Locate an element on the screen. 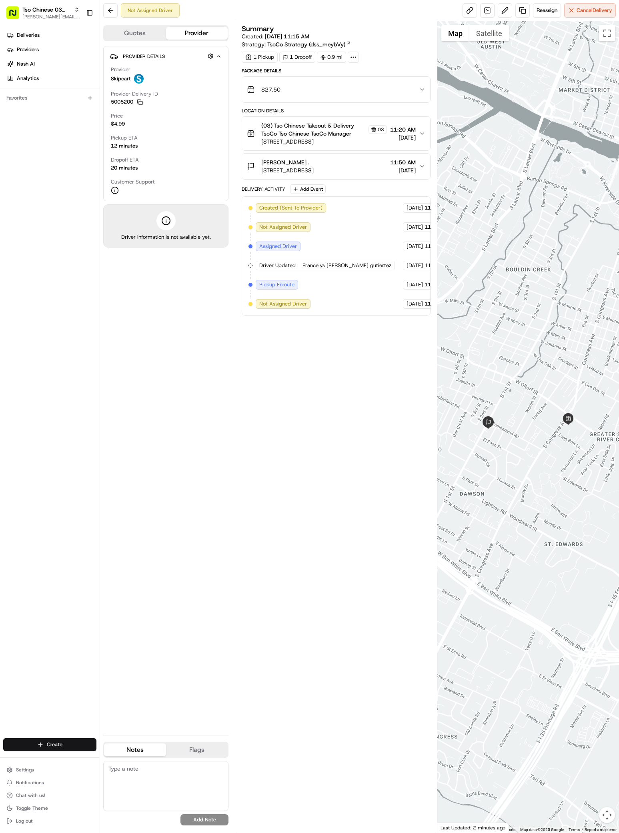  span: Provider Details is located at coordinates (144, 56).